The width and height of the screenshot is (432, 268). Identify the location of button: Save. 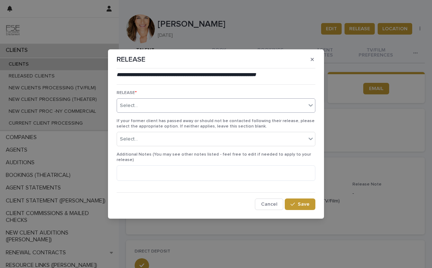
(300, 204).